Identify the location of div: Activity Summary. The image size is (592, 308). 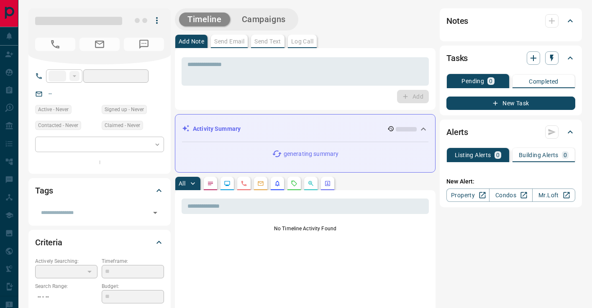
(305, 129).